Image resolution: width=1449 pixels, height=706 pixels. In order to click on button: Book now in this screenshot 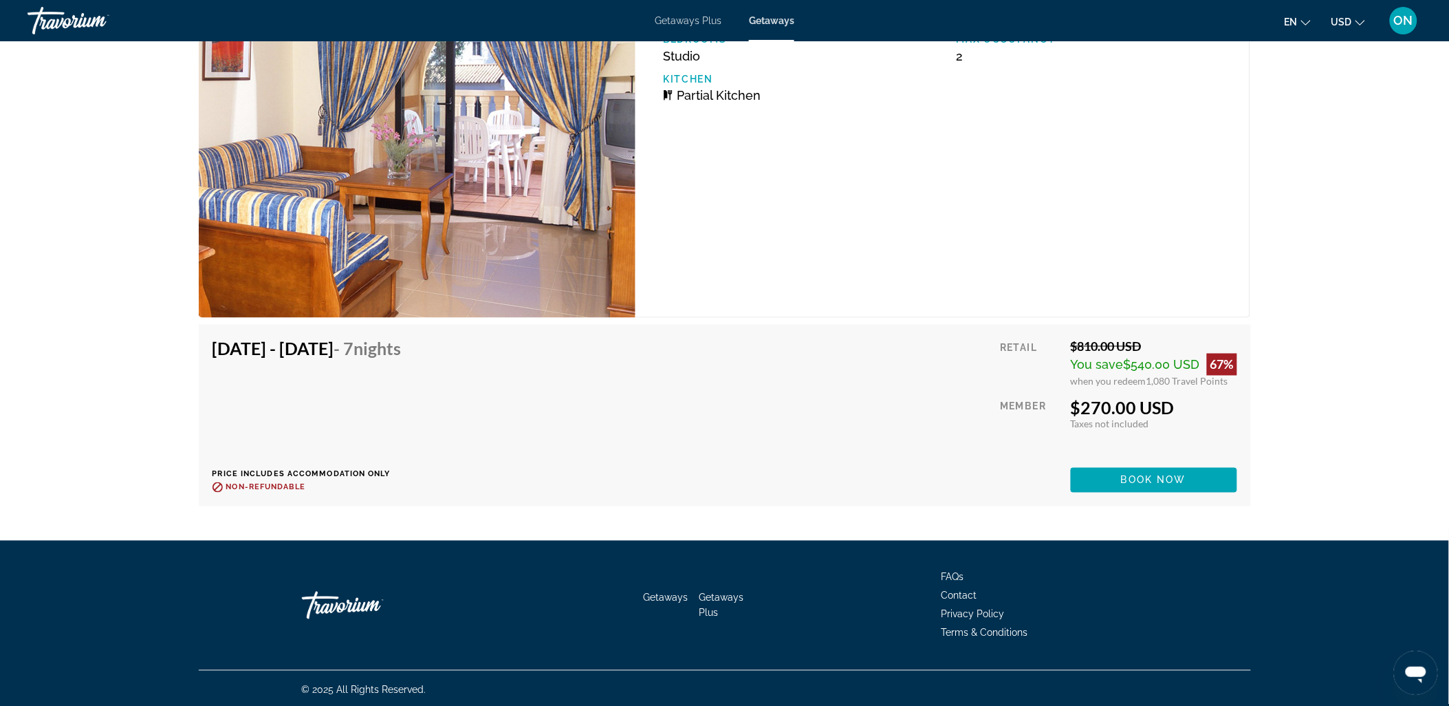, I will do `click(1154, 480)`.